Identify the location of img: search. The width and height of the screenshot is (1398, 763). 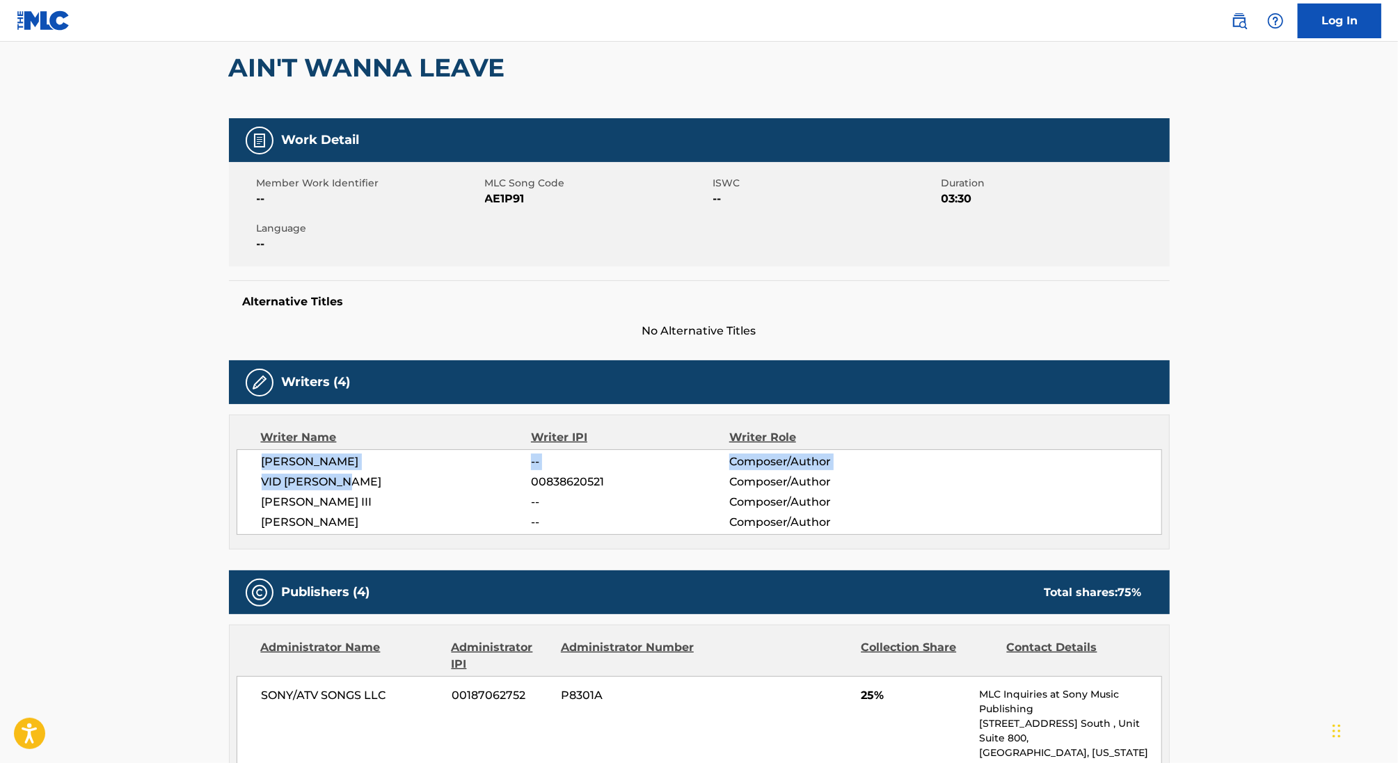
(1239, 21).